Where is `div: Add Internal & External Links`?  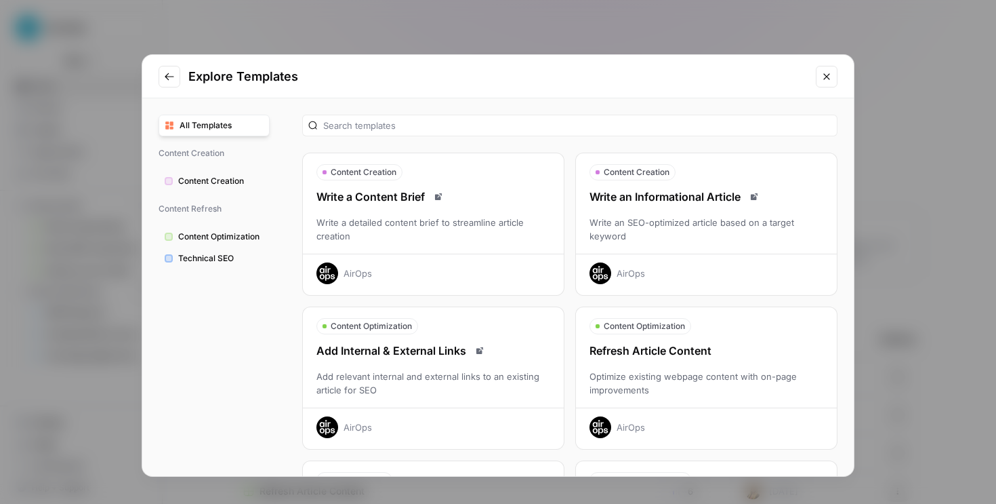
div: Add Internal & External Links is located at coordinates (433, 350).